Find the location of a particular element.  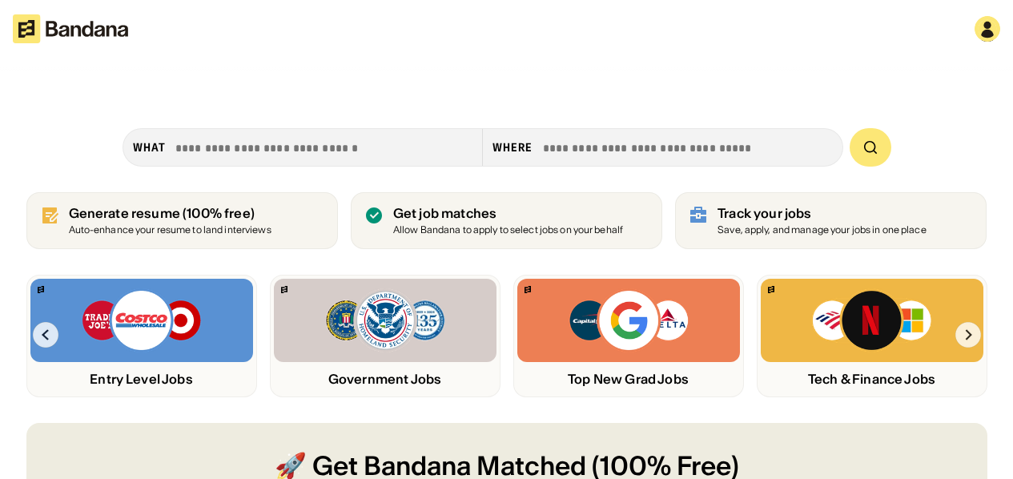

img: Capital One, Google, Delta logos is located at coordinates (628, 320).